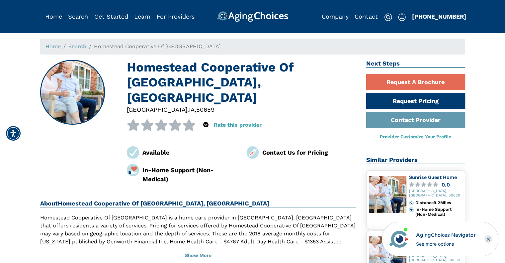 Image resolution: width=505 pixels, height=263 pixels. What do you see at coordinates (366, 16) in the screenshot?
I see `a: Contact` at bounding box center [366, 16].